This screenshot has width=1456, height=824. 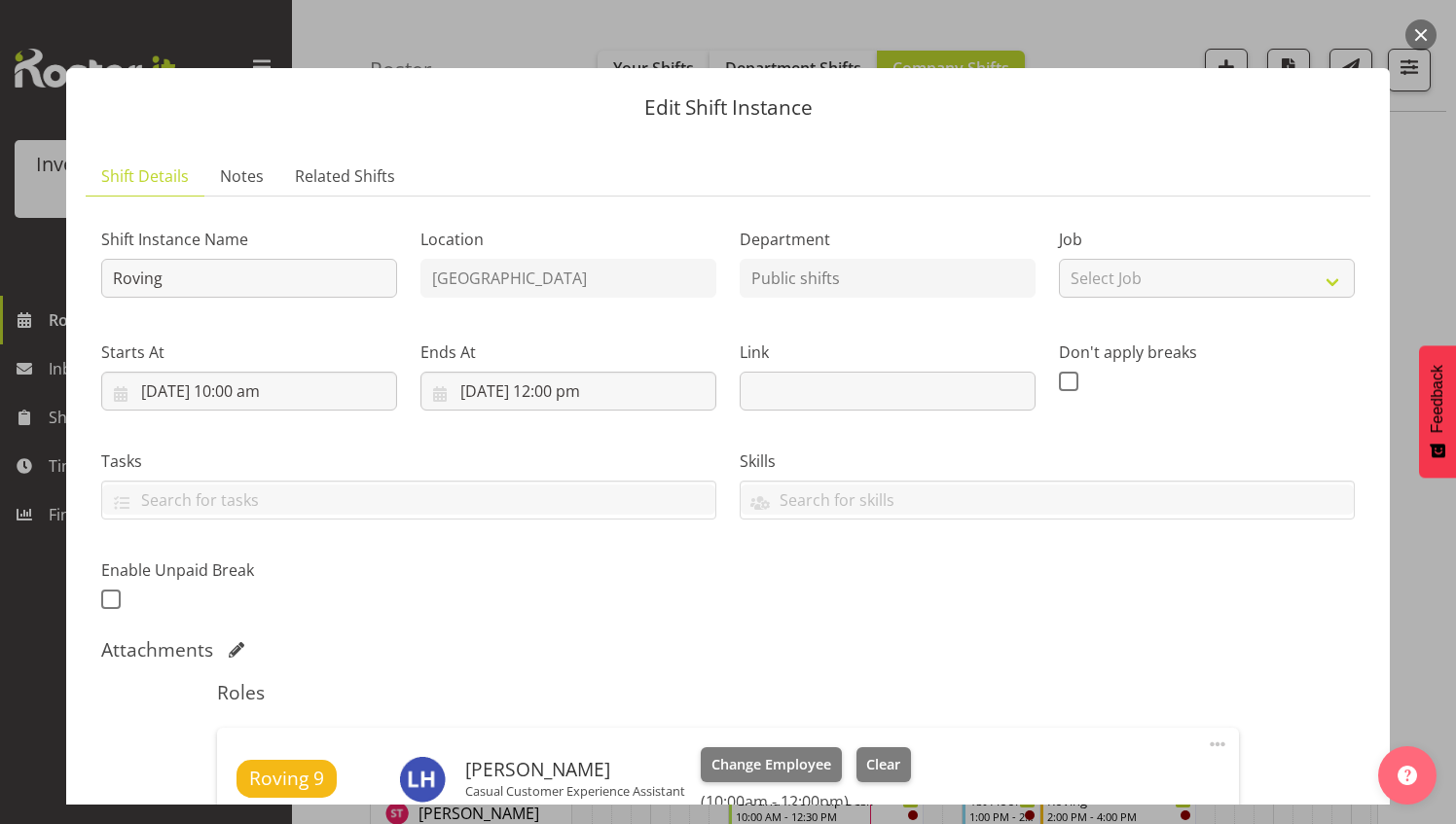 I want to click on span: Related Shifts, so click(x=345, y=176).